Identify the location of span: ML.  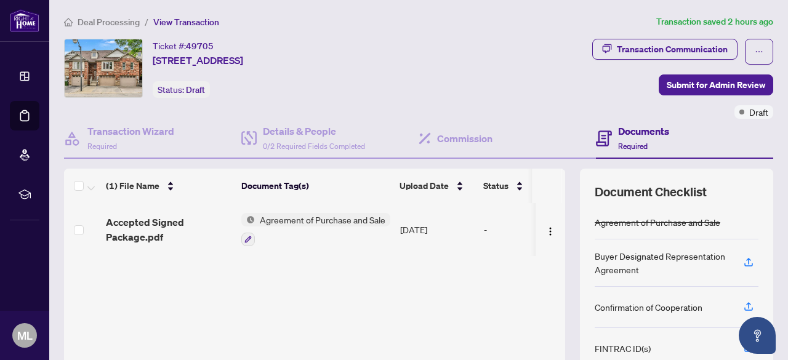
(25, 335).